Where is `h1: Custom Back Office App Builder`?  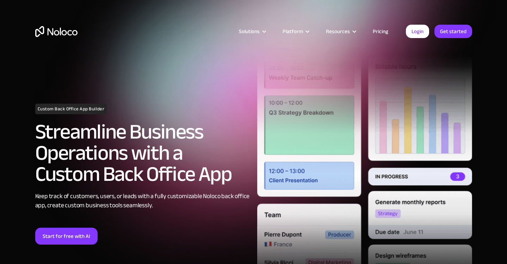 h1: Custom Back Office App Builder is located at coordinates (71, 109).